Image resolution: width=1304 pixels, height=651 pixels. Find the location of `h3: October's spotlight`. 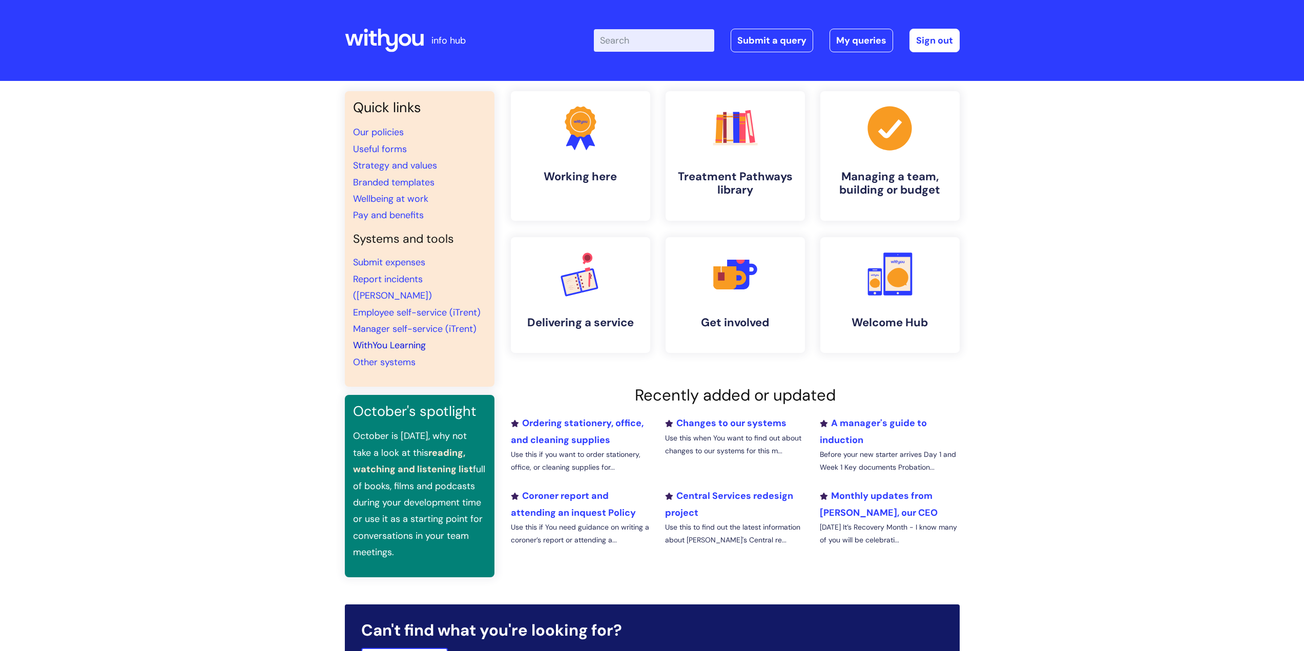

h3: October's spotlight is located at coordinates (420, 411).